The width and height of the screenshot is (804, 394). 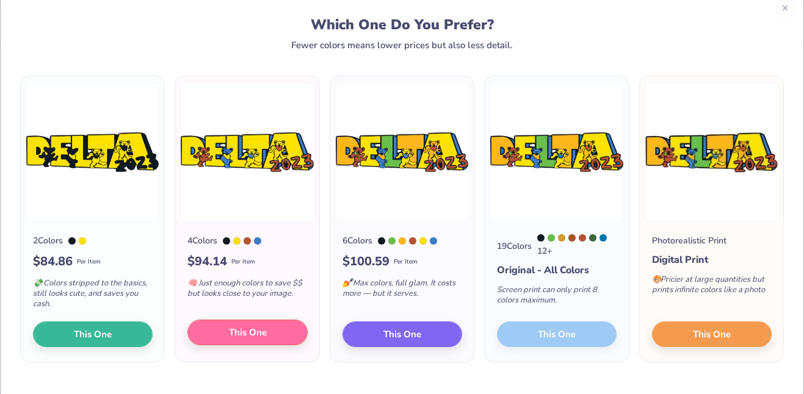 What do you see at coordinates (711, 152) in the screenshot?
I see `img: Photorealistic preview` at bounding box center [711, 152].